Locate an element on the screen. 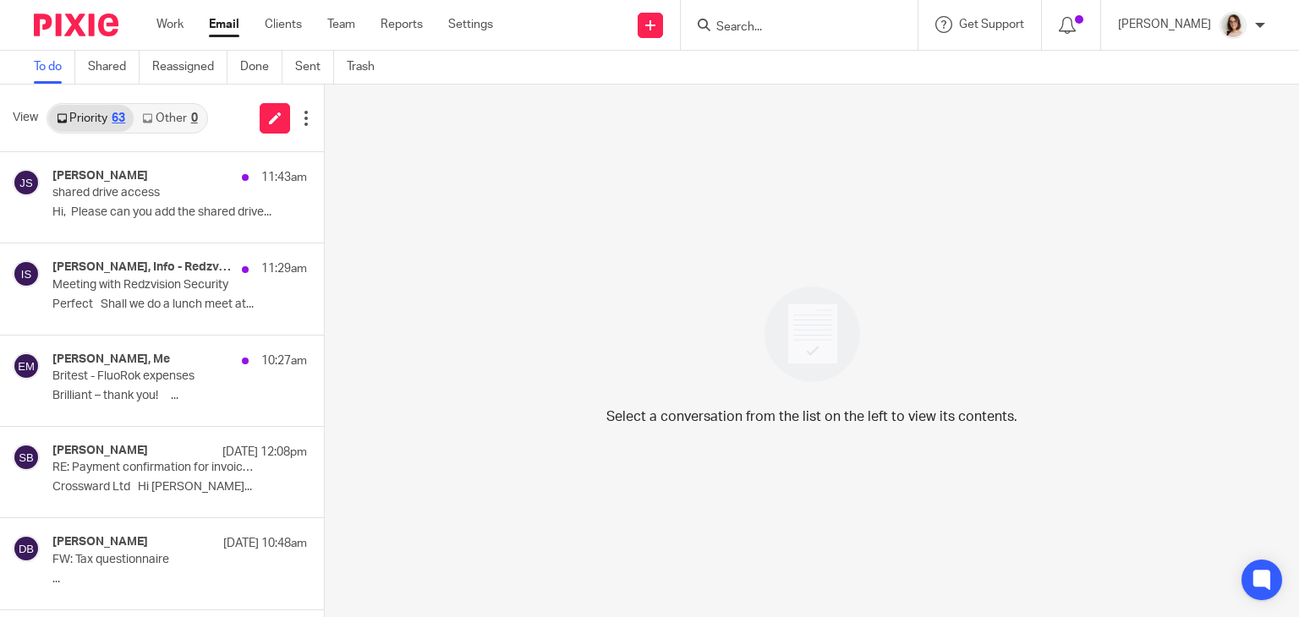 The image size is (1299, 617). p: FW: Tax questionnaire is located at coordinates (154, 560).